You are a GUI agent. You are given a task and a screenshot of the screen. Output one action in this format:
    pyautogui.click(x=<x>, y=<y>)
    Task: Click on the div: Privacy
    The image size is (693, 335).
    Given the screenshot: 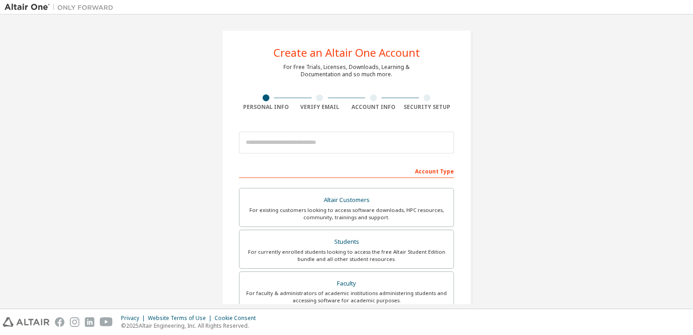 What is the action you would take?
    pyautogui.click(x=134, y=318)
    